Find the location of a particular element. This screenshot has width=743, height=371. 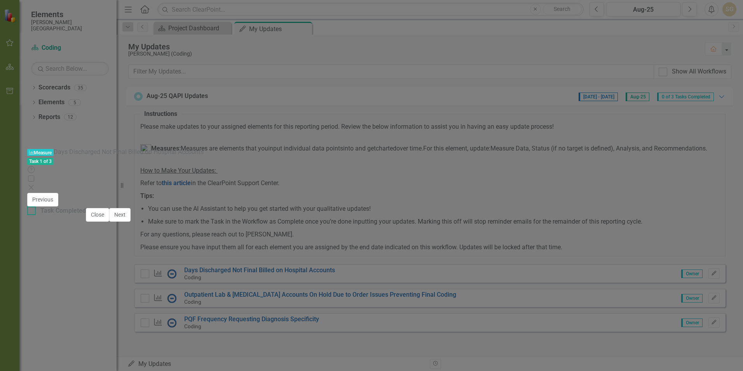

span: Days Discharged Not Final Billed on Hospital Accounts is located at coordinates (129, 152).